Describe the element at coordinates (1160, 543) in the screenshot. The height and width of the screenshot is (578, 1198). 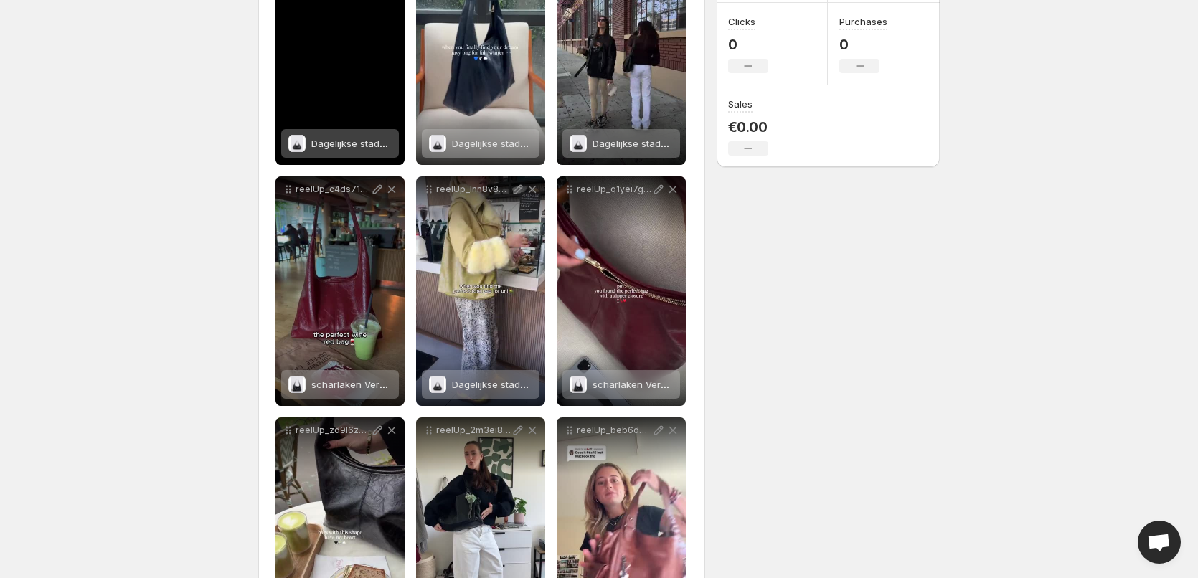
I see `div: Open chat` at that location.